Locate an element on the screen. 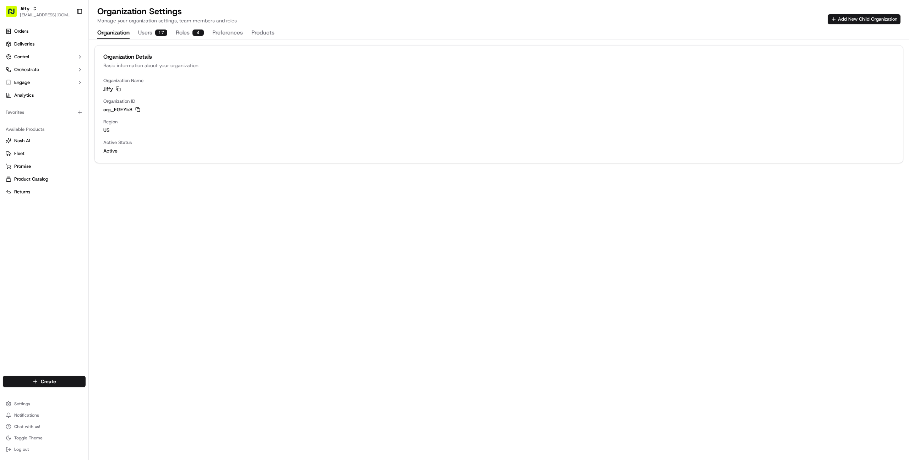  span: Orders is located at coordinates (21, 31).